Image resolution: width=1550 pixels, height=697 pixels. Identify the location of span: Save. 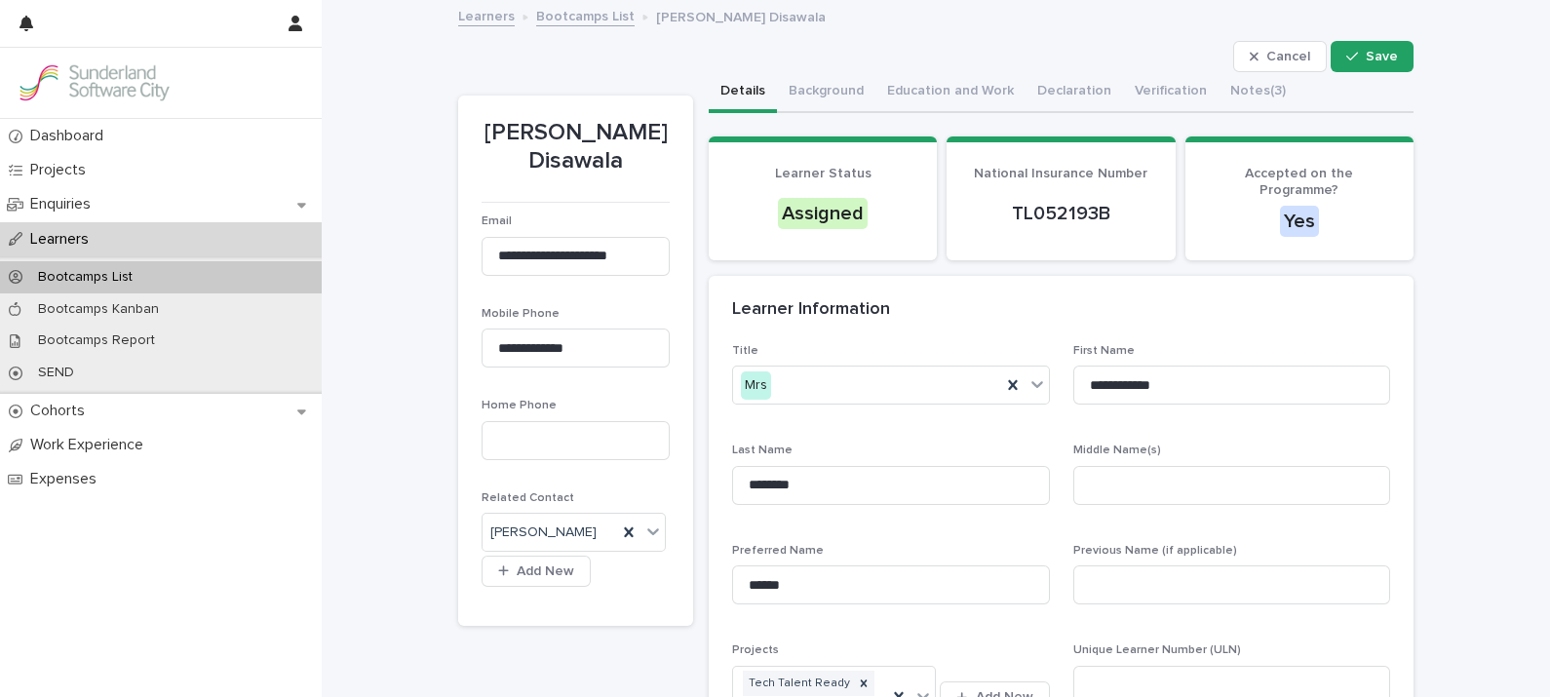
(1381, 57).